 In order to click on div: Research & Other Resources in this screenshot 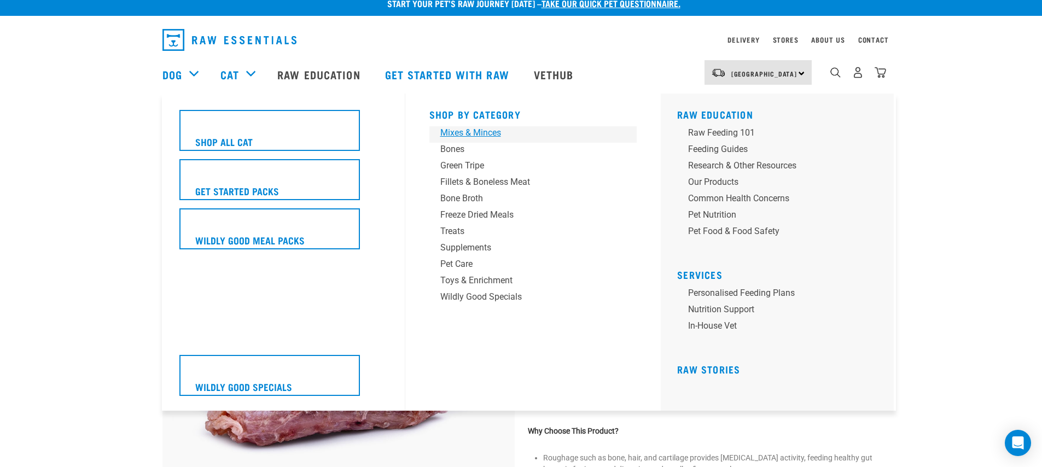, I will do `click(773, 166)`.